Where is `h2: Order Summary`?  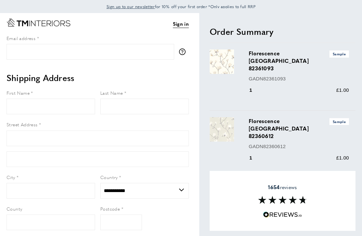
h2: Order Summary is located at coordinates (283, 32).